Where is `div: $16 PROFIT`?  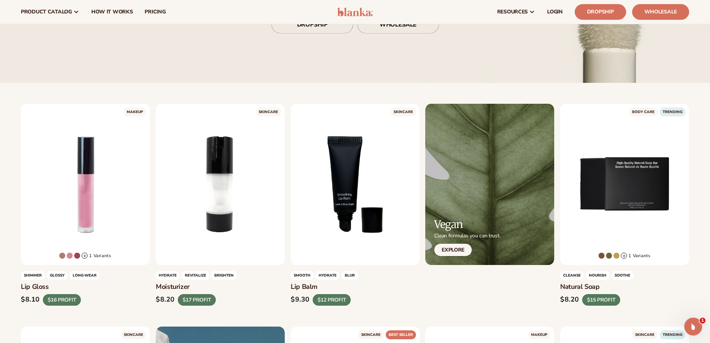
div: $16 PROFIT is located at coordinates (62, 299).